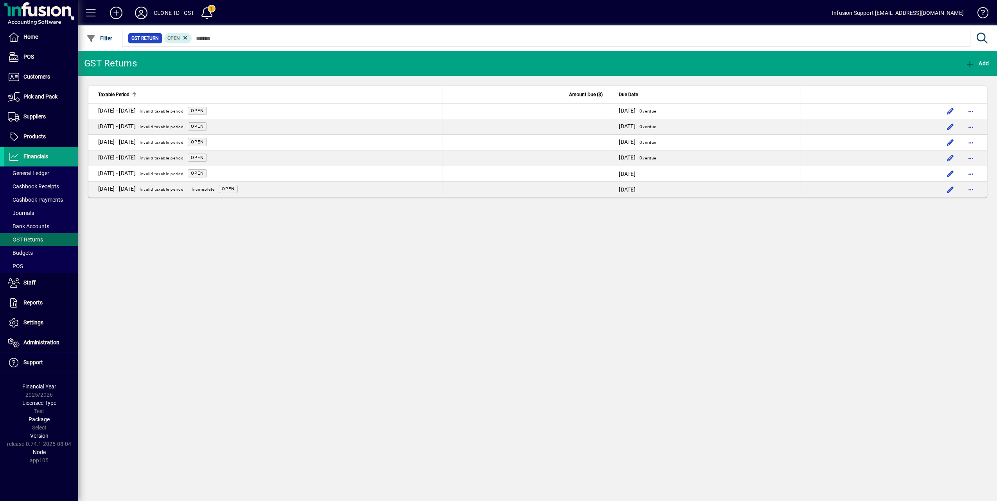 The width and height of the screenshot is (997, 501). What do you see at coordinates (141, 13) in the screenshot?
I see `button: Profile` at bounding box center [141, 13].